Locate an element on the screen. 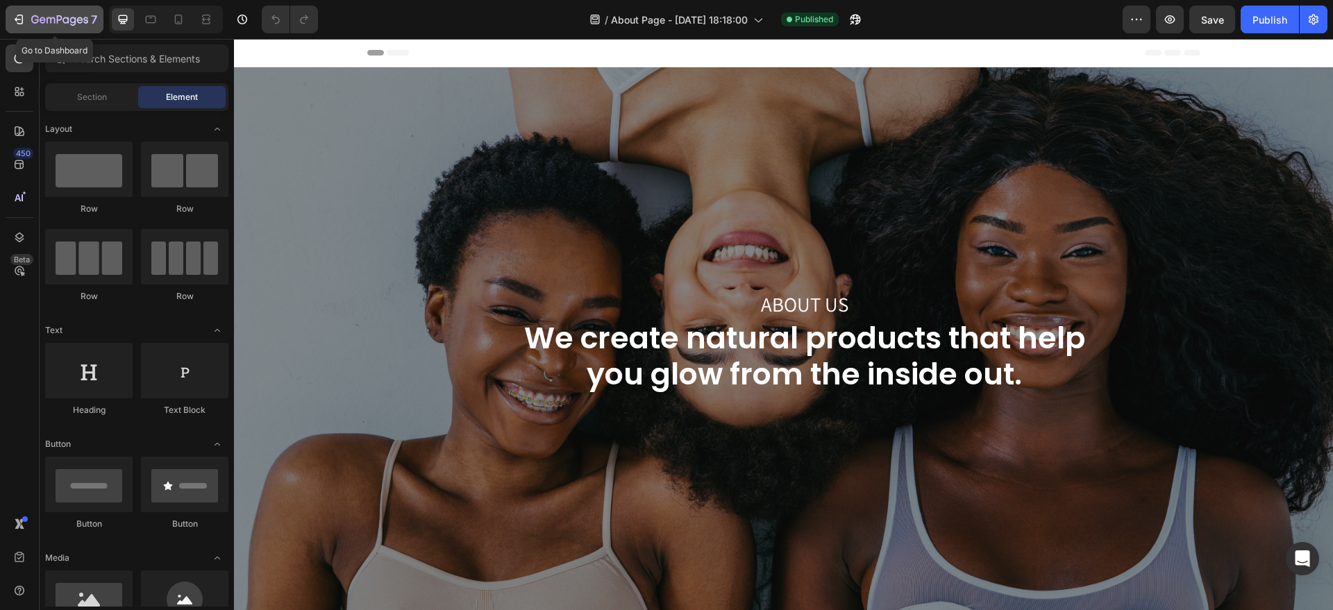  div: Heading is located at coordinates (89, 410).